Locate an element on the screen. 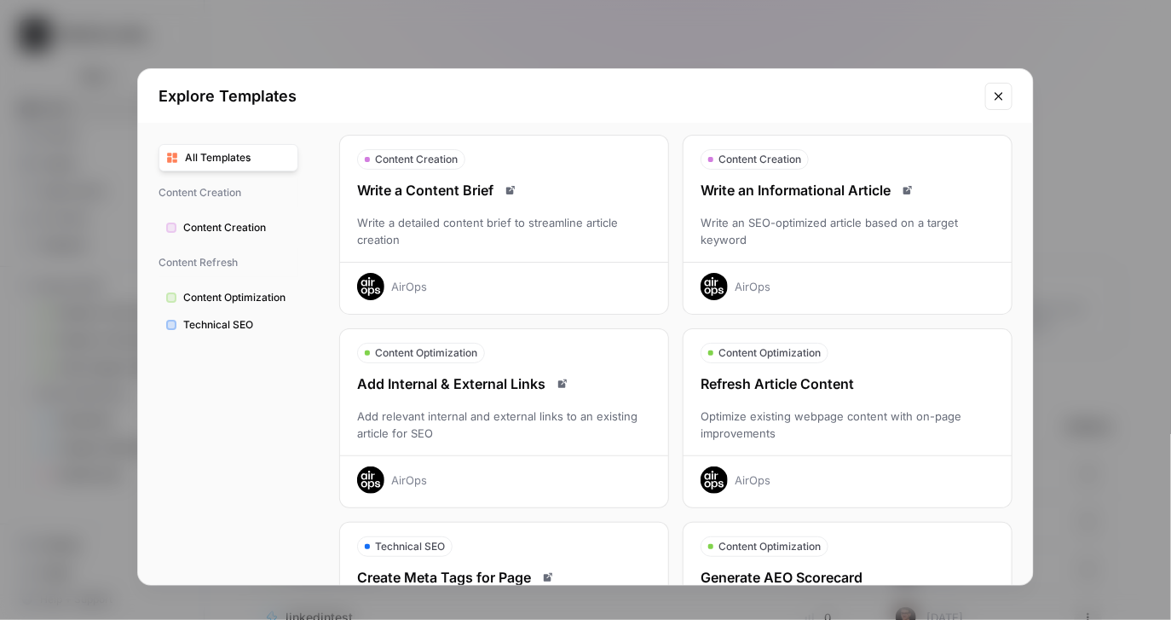  button: Content Optimization is located at coordinates (228, 297).